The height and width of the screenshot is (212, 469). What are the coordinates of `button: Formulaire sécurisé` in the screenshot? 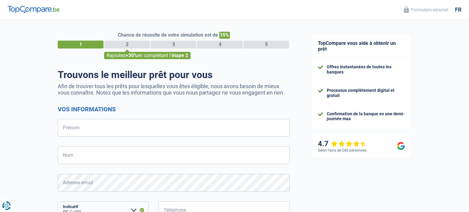 It's located at (426, 9).